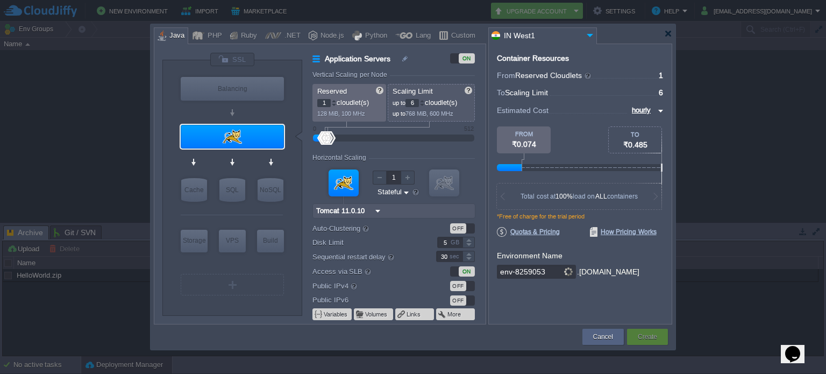  Describe the element at coordinates (422, 36) in the screenshot. I see `div: Lang` at that location.